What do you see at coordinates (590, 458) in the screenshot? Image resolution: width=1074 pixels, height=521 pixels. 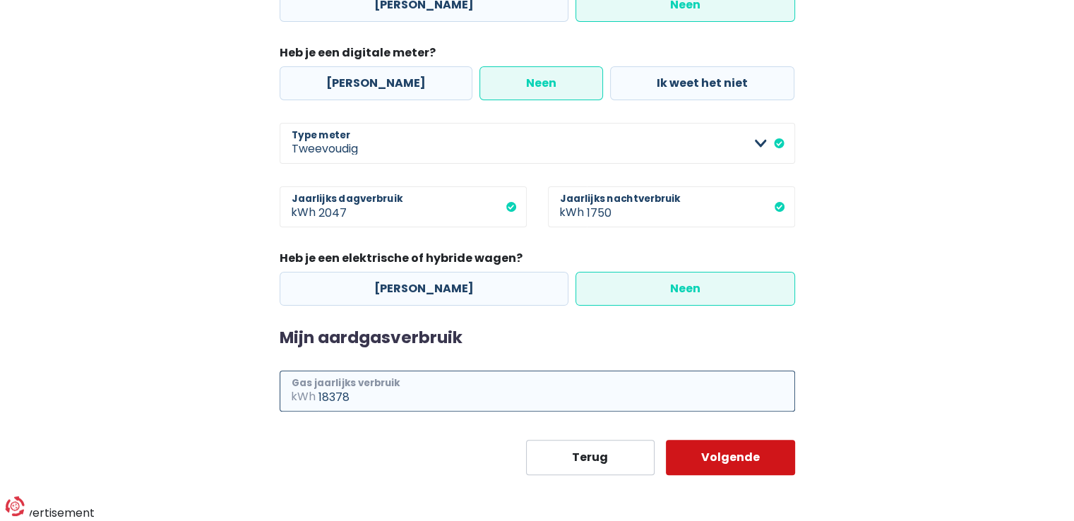 I see `button: Terug` at bounding box center [590, 458].